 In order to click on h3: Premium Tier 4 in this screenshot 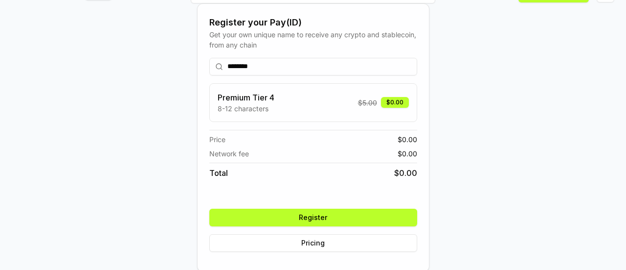, I will do `click(246, 97)`.